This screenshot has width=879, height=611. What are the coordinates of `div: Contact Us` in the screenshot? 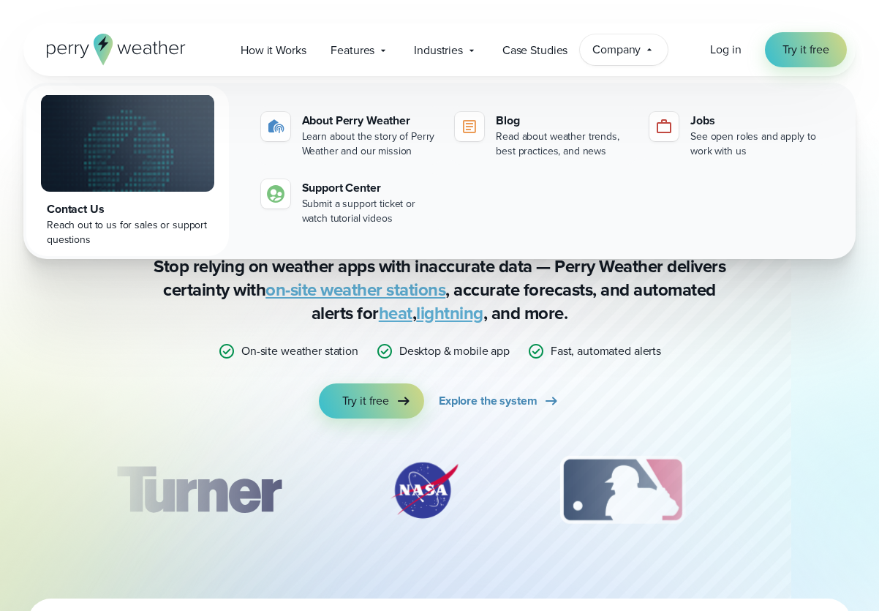 It's located at (127, 209).